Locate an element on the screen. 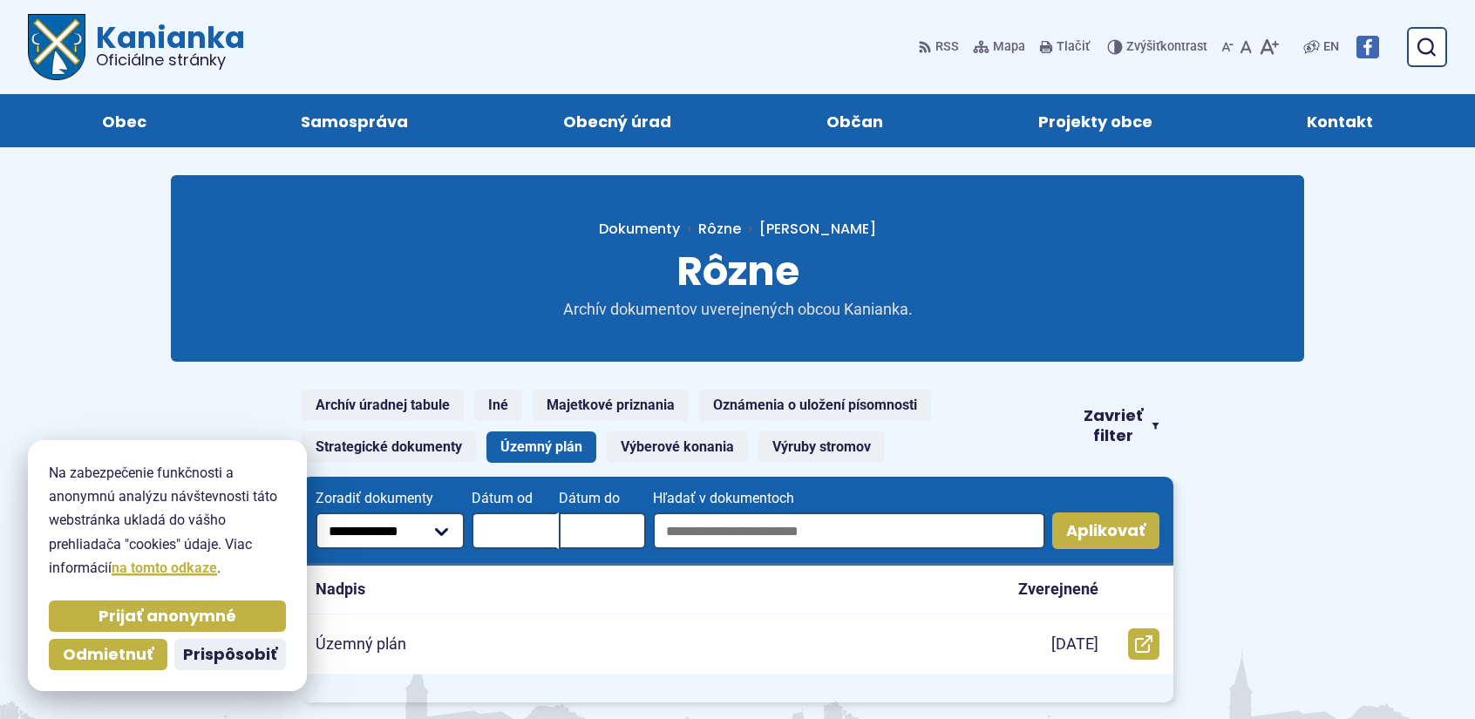 Image resolution: width=1475 pixels, height=719 pixels. a: Projekty obce is located at coordinates (1095, 120).